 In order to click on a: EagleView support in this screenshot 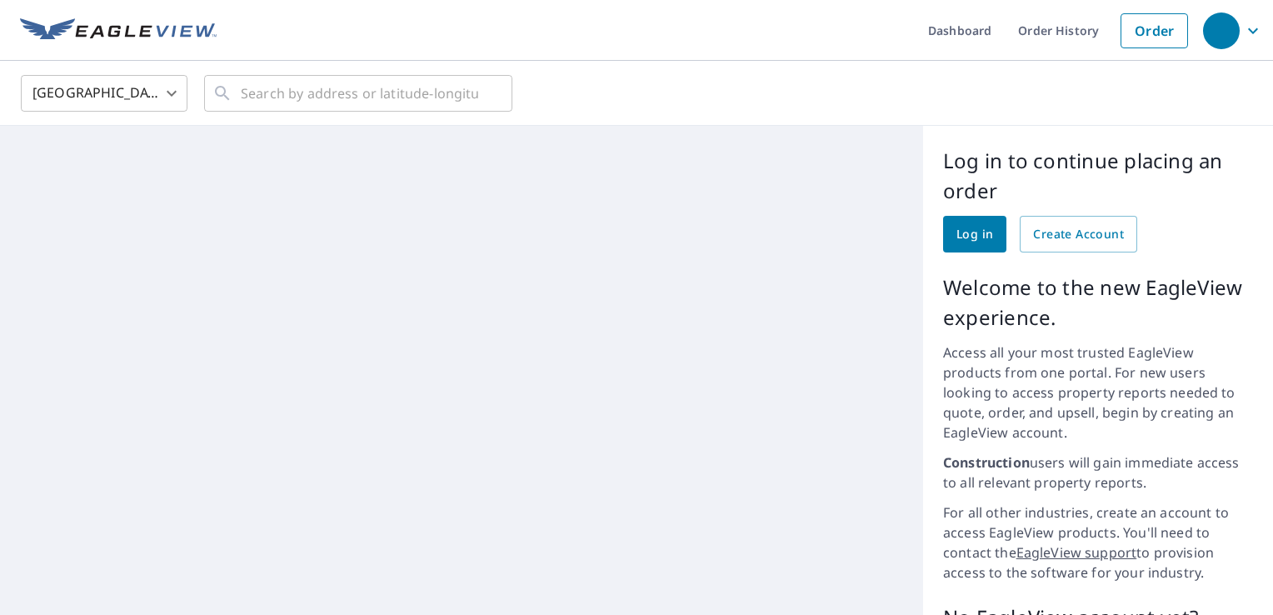, I will do `click(1076, 552)`.